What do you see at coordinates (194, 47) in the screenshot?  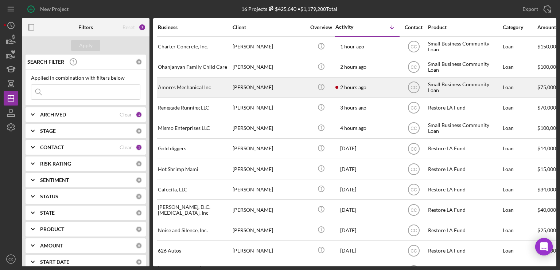 I see `div: Charter Concrete, Inc.` at bounding box center [194, 47].